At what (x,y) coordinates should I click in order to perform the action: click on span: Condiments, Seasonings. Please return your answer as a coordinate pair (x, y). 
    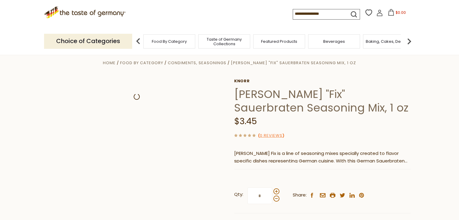
    Looking at the image, I should click on (197, 63).